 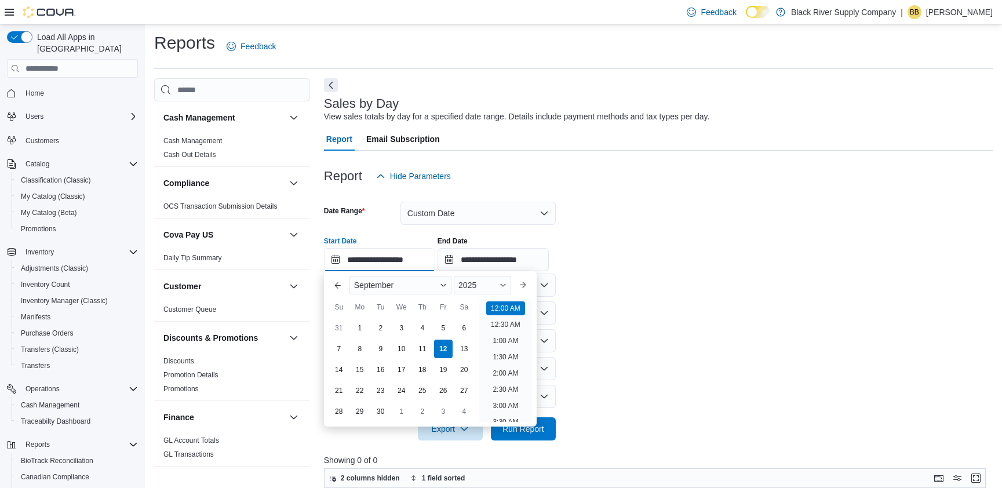 What do you see at coordinates (189, 155) in the screenshot?
I see `a: Cash Out Details` at bounding box center [189, 155].